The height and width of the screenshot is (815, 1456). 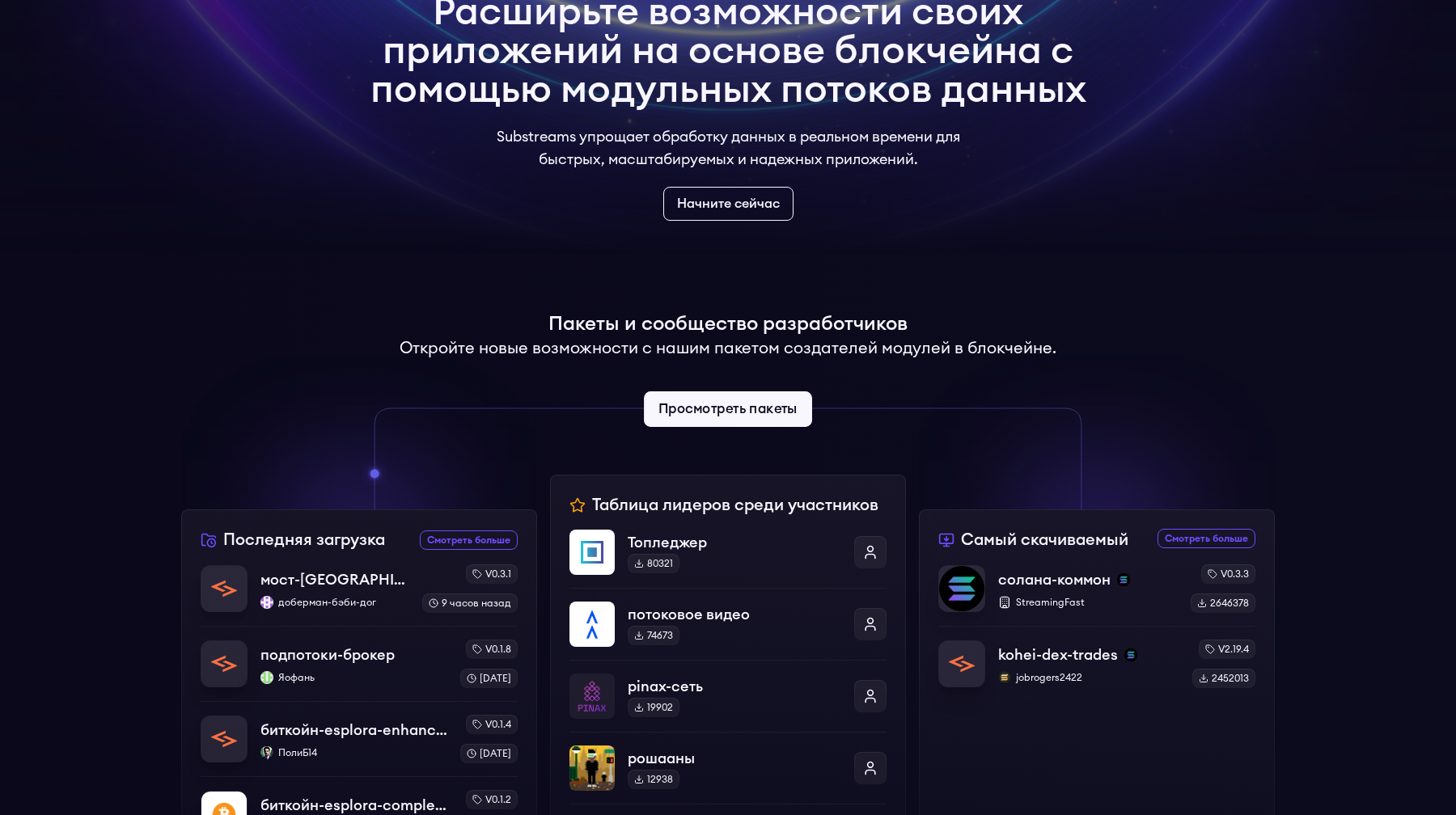 I want to click on img: ПолиБ14, so click(x=267, y=753).